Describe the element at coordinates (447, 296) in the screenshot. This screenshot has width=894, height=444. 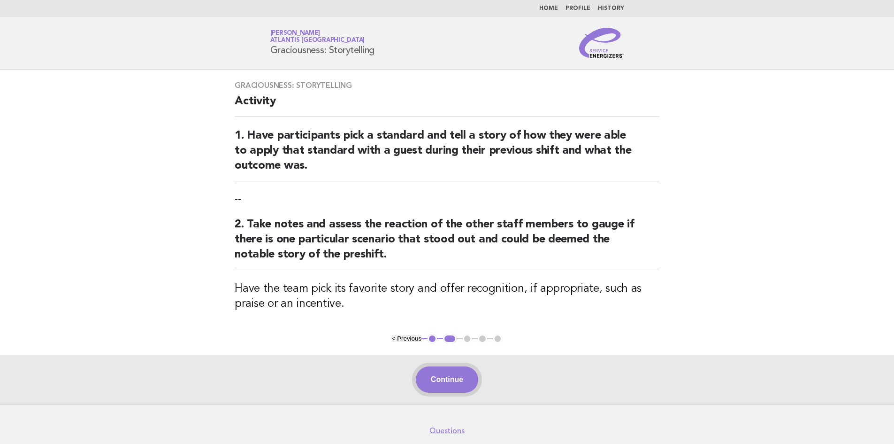
I see `h3: Have the team pick its favorite story and offer recognition, if appropriate, such as praise or an...` at that location.